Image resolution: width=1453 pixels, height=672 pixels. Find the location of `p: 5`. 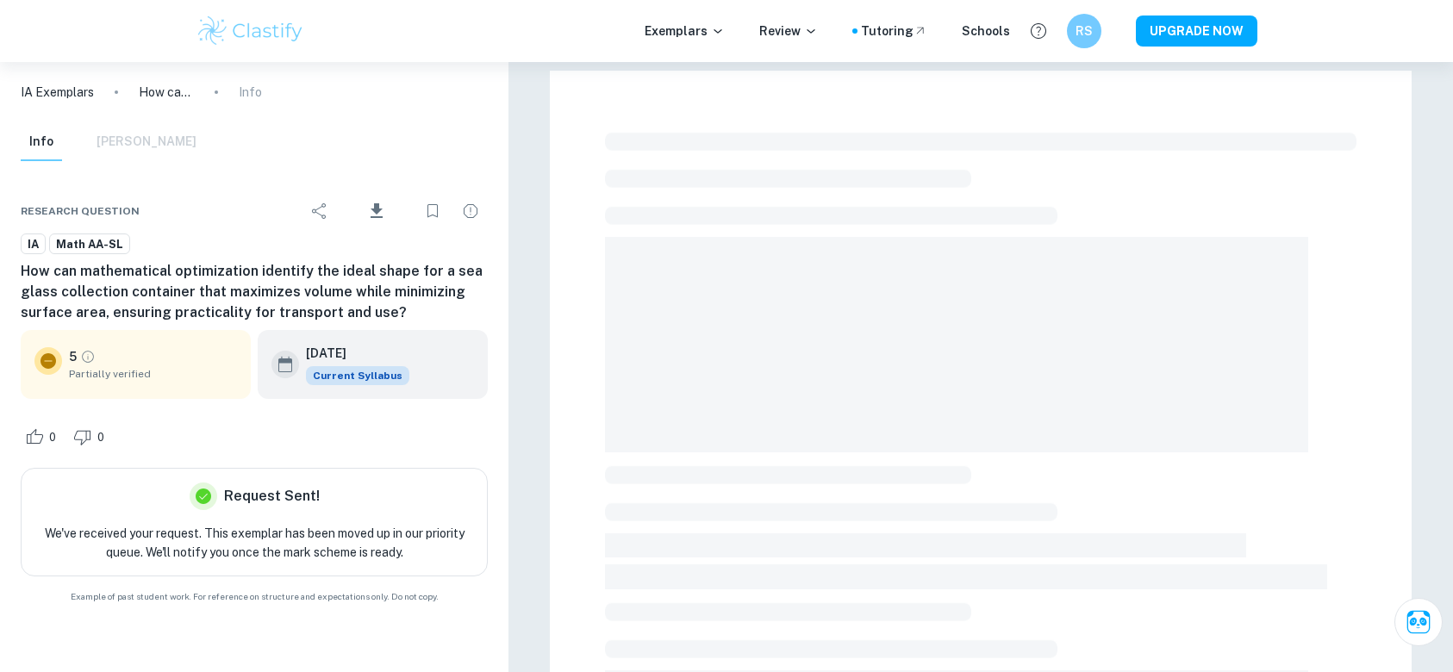

p: 5 is located at coordinates (72, 357).